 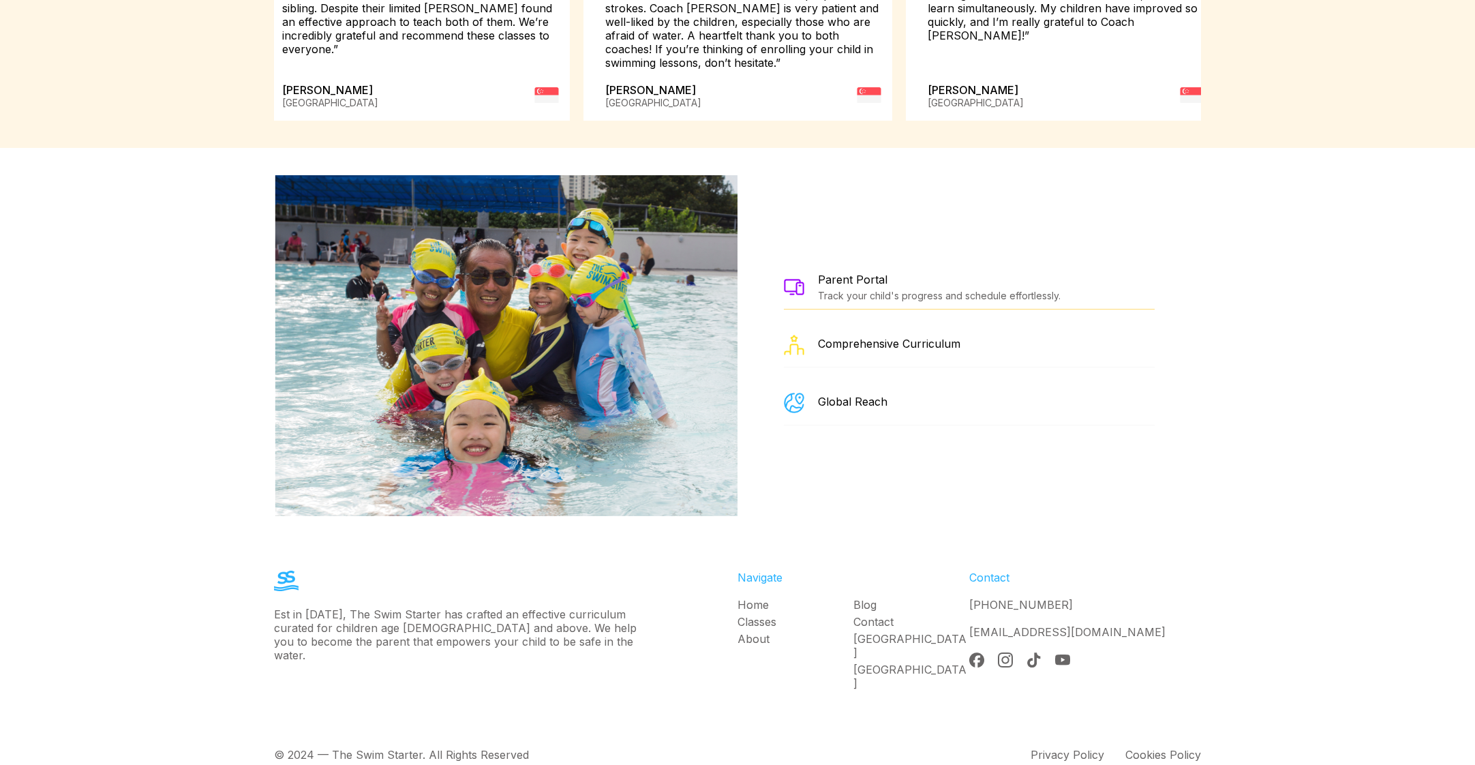 I want to click on div: Cookies Policy, so click(x=1163, y=755).